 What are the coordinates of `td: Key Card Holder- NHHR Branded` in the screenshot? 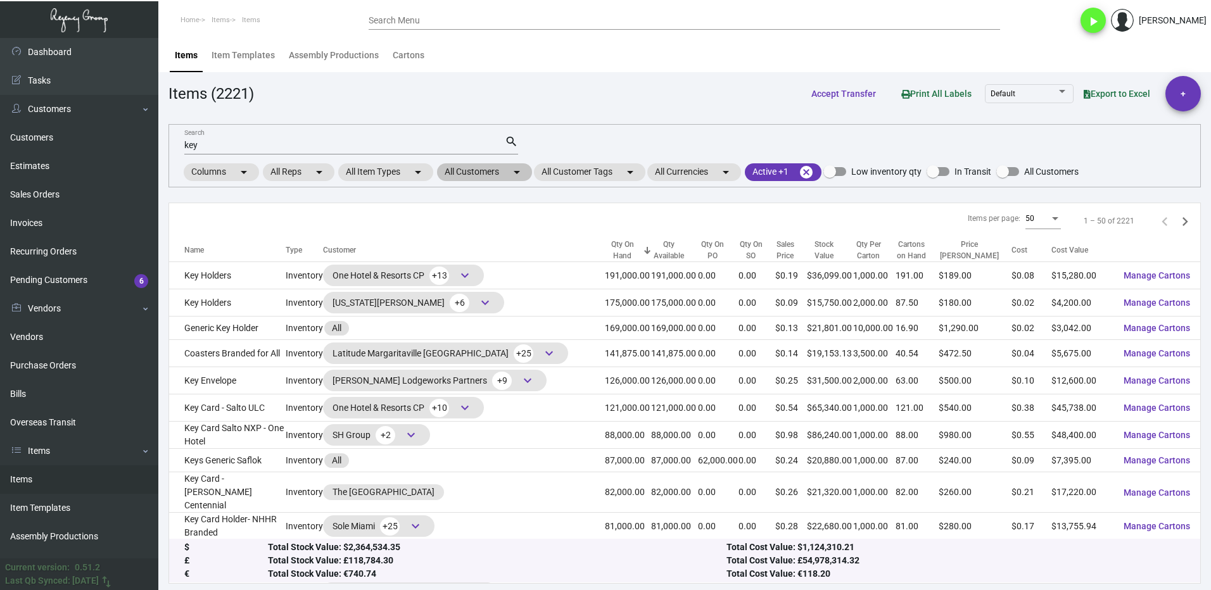 It's located at (227, 526).